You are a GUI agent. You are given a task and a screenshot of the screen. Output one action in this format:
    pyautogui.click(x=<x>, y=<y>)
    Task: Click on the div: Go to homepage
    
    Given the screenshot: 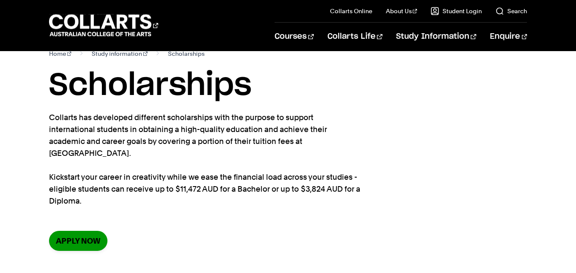 What is the action you would take?
    pyautogui.click(x=104, y=25)
    